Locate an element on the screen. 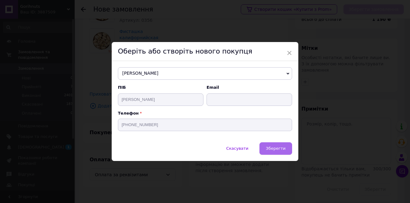  button: Зберегти is located at coordinates (275, 148).